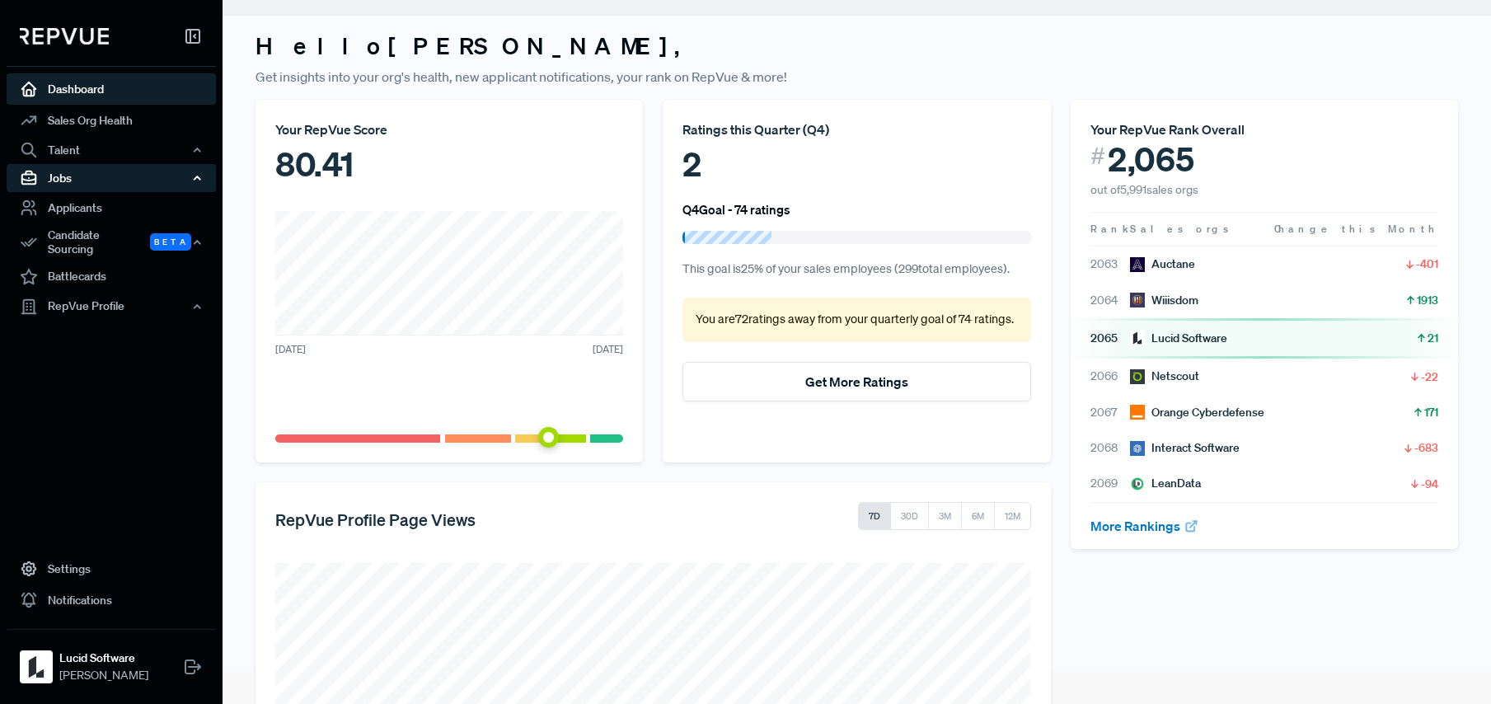 The width and height of the screenshot is (1491, 704). What do you see at coordinates (1137, 448) in the screenshot?
I see `img: Interact Software` at bounding box center [1137, 448].